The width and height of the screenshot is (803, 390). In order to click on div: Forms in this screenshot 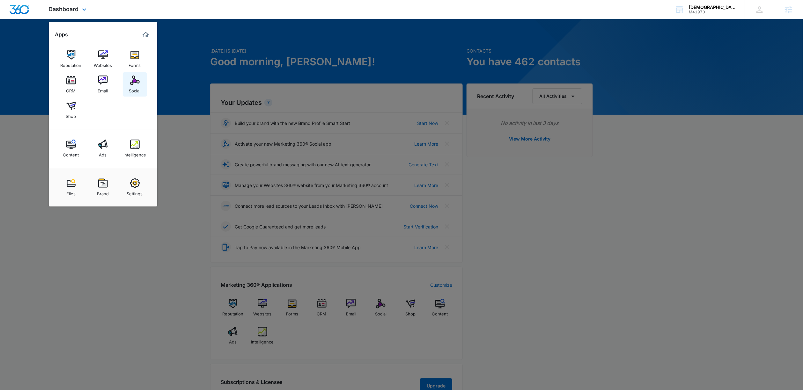, I will do `click(135, 64)`.